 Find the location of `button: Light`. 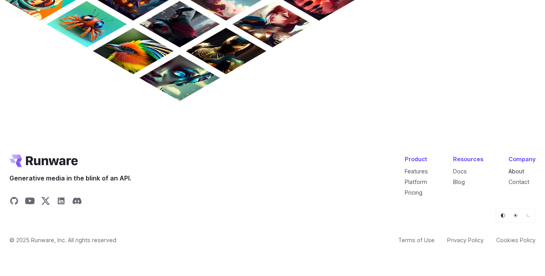

button: Light is located at coordinates (516, 215).